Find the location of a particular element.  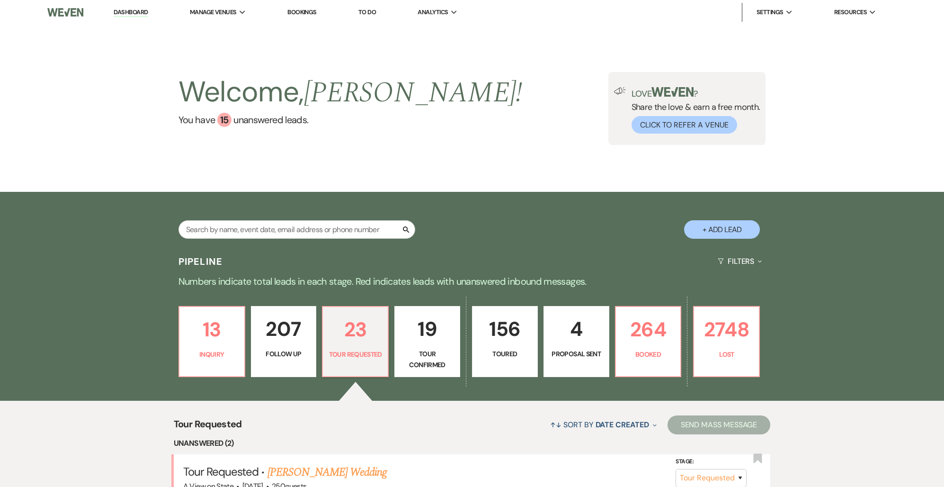

span: Resources is located at coordinates (851, 12).